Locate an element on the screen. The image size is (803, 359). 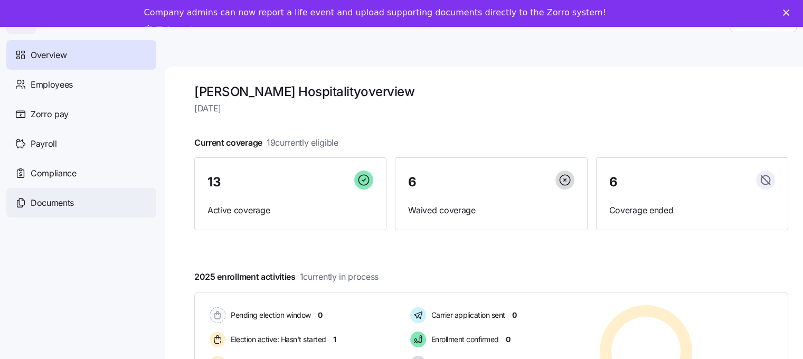
span: Payroll is located at coordinates (44, 144).